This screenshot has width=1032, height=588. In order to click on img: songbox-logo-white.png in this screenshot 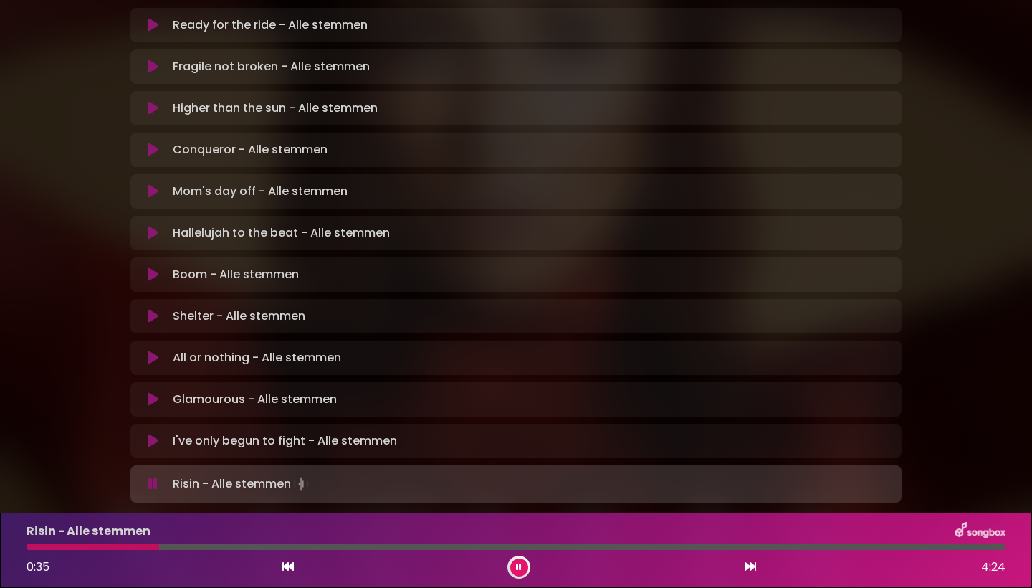, I will do `click(980, 531)`.